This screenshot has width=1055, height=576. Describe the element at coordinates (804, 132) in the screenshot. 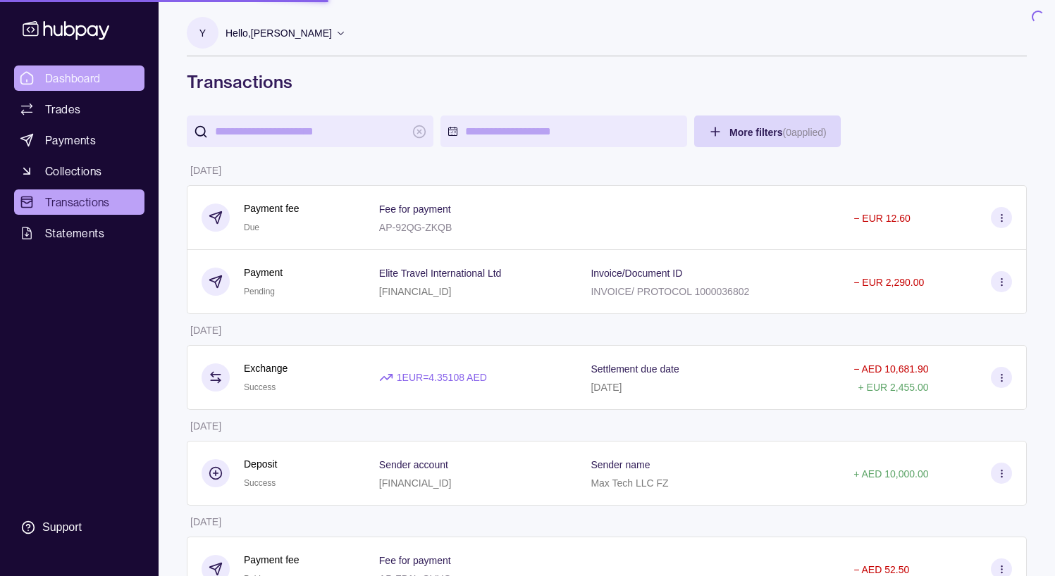

I see `p: ( 0 applied)` at that location.